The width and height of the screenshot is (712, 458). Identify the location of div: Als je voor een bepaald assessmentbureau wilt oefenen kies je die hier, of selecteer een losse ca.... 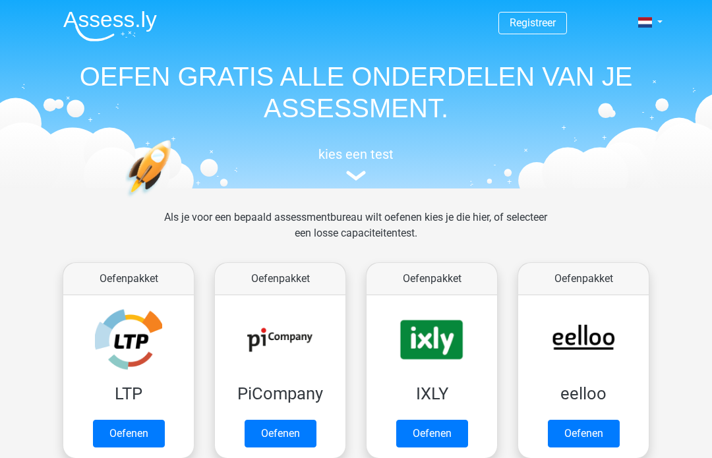
(355, 233).